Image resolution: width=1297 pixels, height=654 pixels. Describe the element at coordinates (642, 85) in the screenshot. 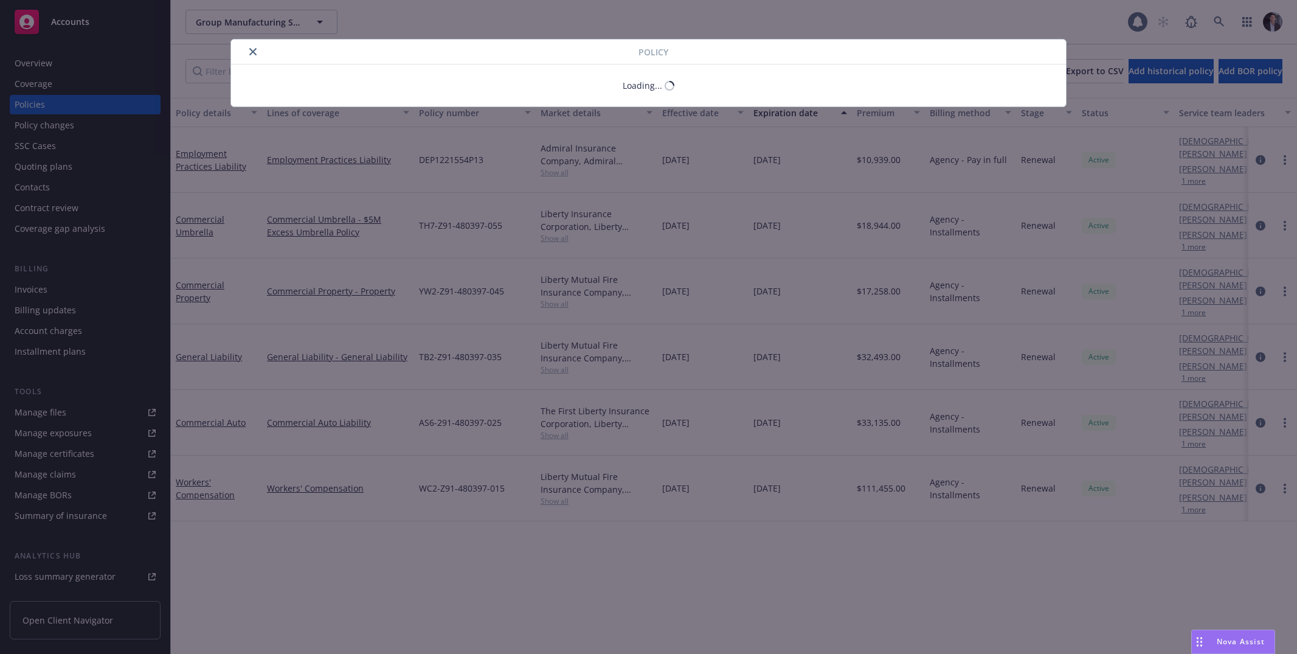

I see `div: Loading...` at that location.